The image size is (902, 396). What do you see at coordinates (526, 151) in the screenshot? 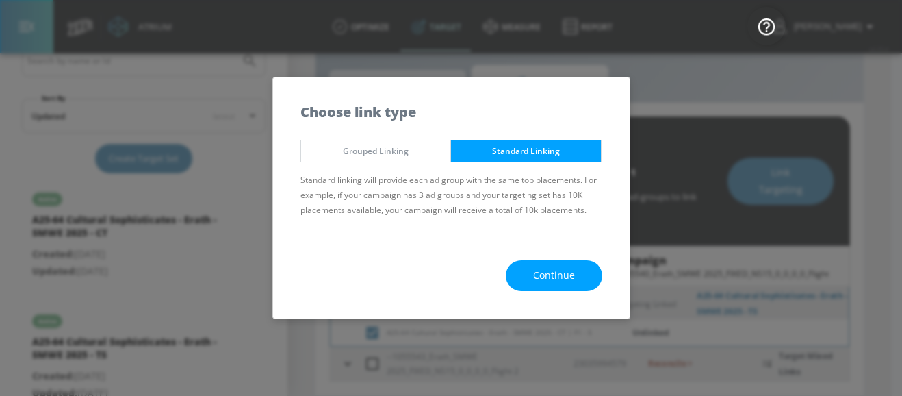
I see `span: Standard Linking` at bounding box center [526, 151].